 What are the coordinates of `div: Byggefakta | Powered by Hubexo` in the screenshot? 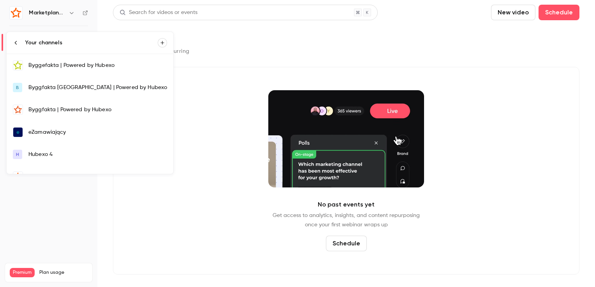 It's located at (98, 65).